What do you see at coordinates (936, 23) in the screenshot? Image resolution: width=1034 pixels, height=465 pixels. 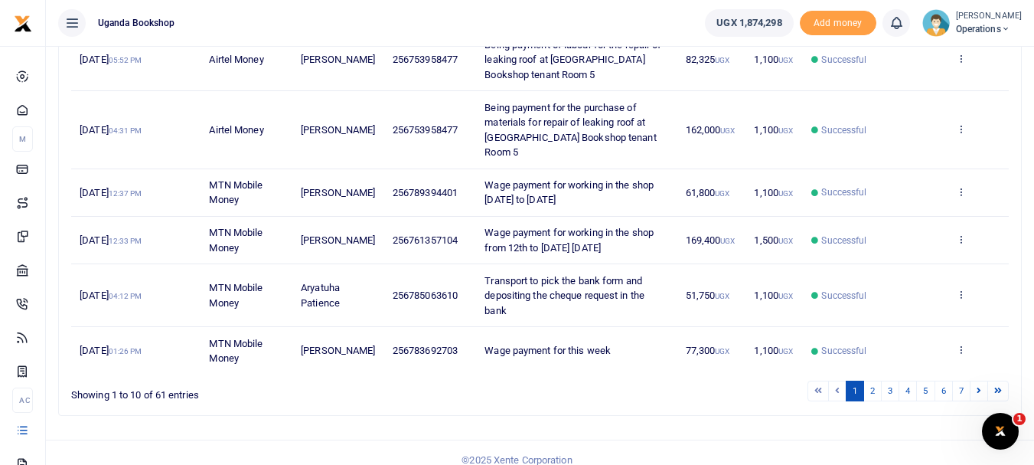 I see `img: profile-user` at bounding box center [936, 23].